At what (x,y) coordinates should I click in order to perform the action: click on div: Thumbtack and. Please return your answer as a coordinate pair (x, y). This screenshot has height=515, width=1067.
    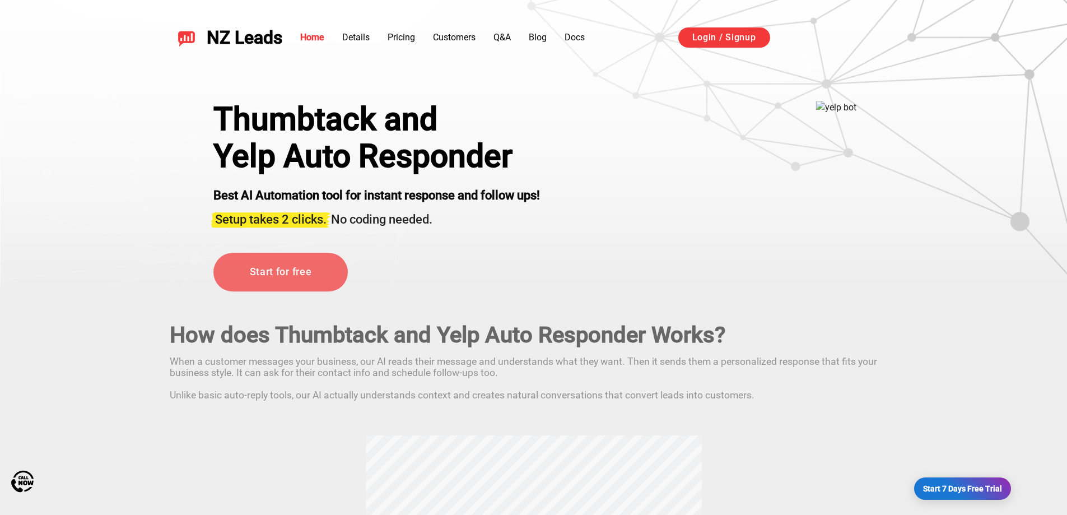
    Looking at the image, I should click on (377, 119).